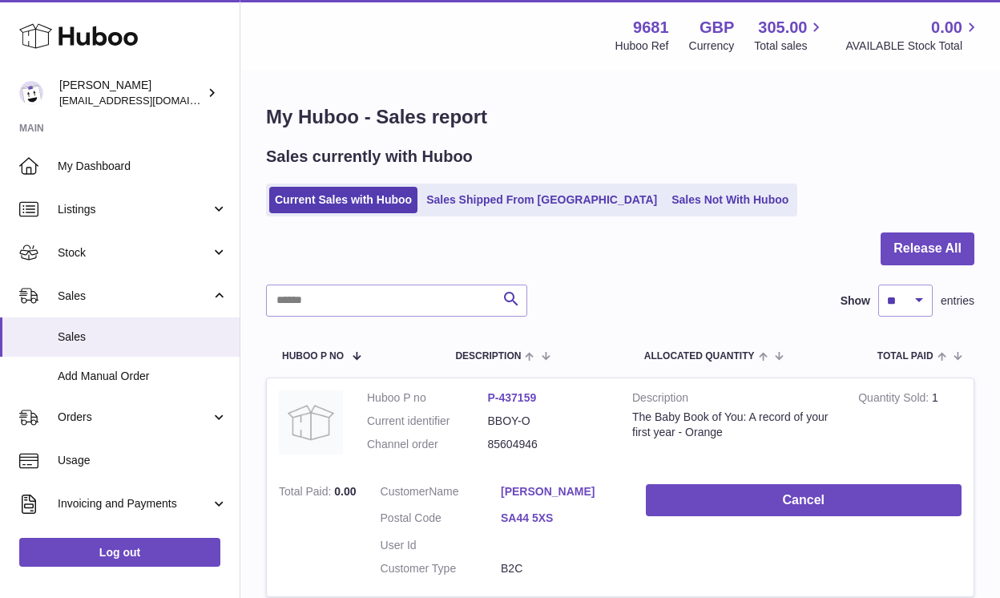 This screenshot has width=1000, height=598. I want to click on h1: My Huboo - Sales report, so click(620, 117).